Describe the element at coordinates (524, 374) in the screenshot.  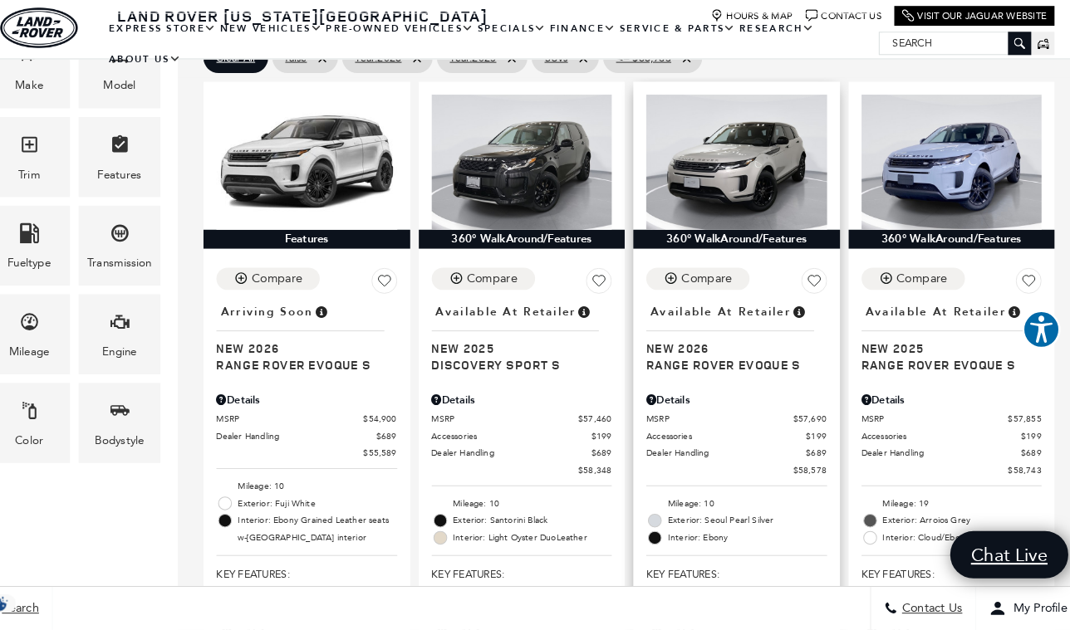
I see `span: Discovery Sport S` at that location.